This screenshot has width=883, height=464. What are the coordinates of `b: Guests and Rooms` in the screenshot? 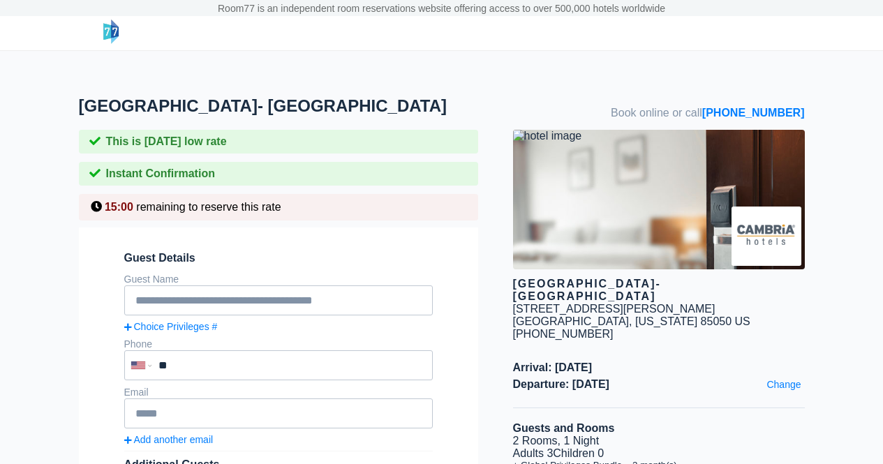 It's located at (564, 428).